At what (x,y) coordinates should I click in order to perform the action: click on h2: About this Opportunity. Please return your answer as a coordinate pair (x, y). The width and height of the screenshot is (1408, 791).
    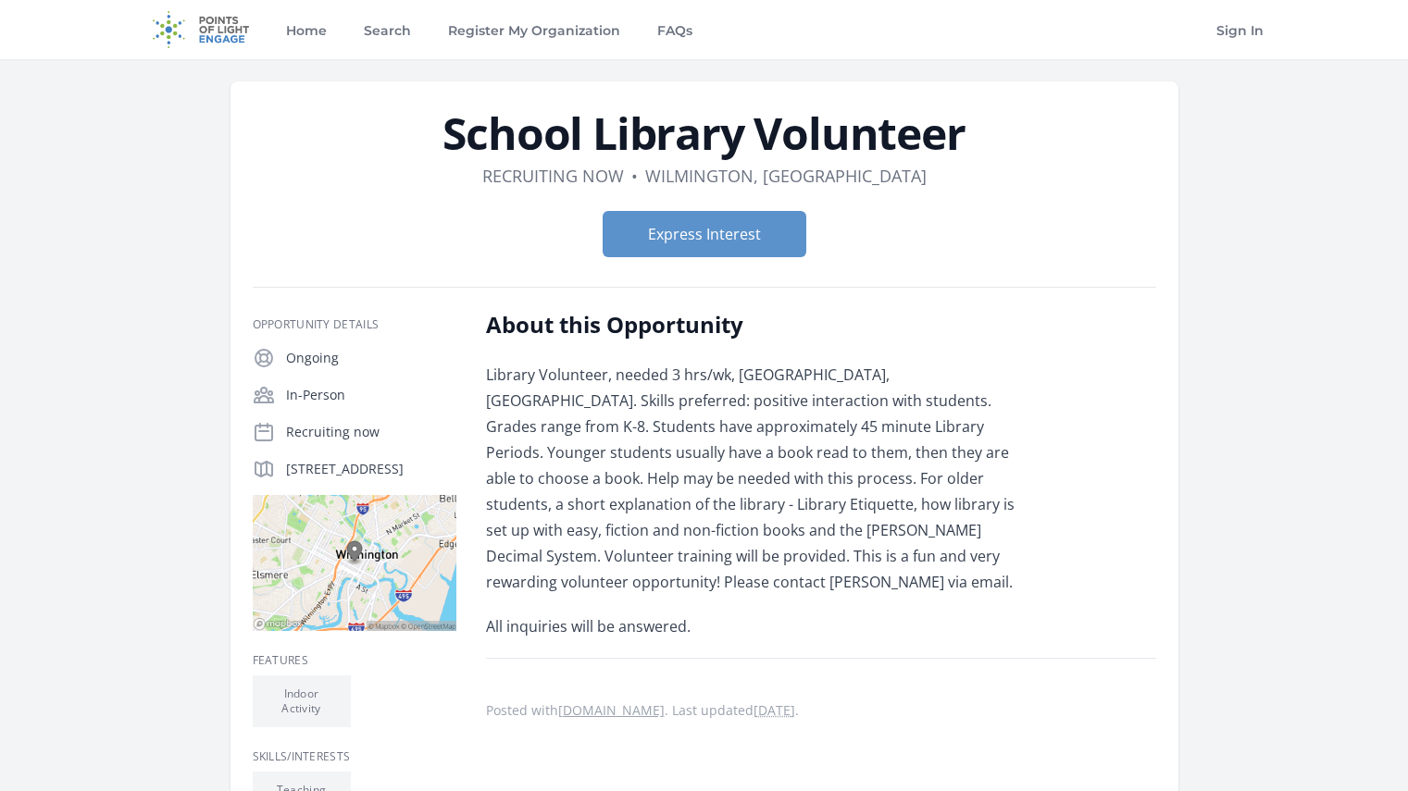
    Looking at the image, I should click on (756, 325).